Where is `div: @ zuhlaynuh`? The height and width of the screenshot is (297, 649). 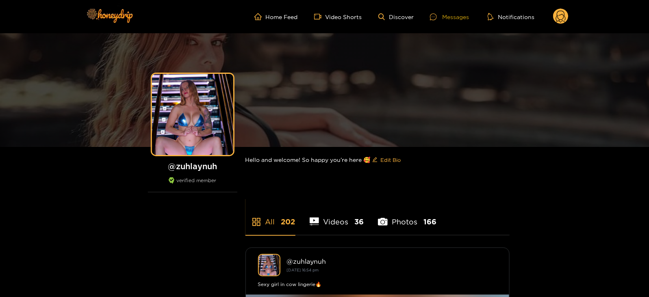
div: @ zuhlaynuh is located at coordinates (392, 262).